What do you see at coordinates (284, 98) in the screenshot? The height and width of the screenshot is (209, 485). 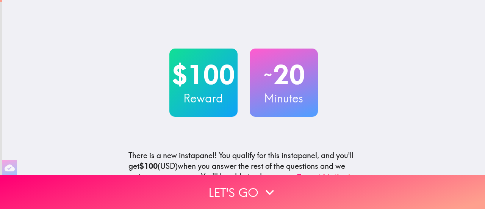 I see `h3: Minutes` at bounding box center [284, 98].